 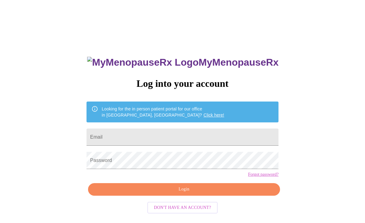 What do you see at coordinates (183, 207) in the screenshot?
I see `button: Don't have an account?` at bounding box center [183, 207].